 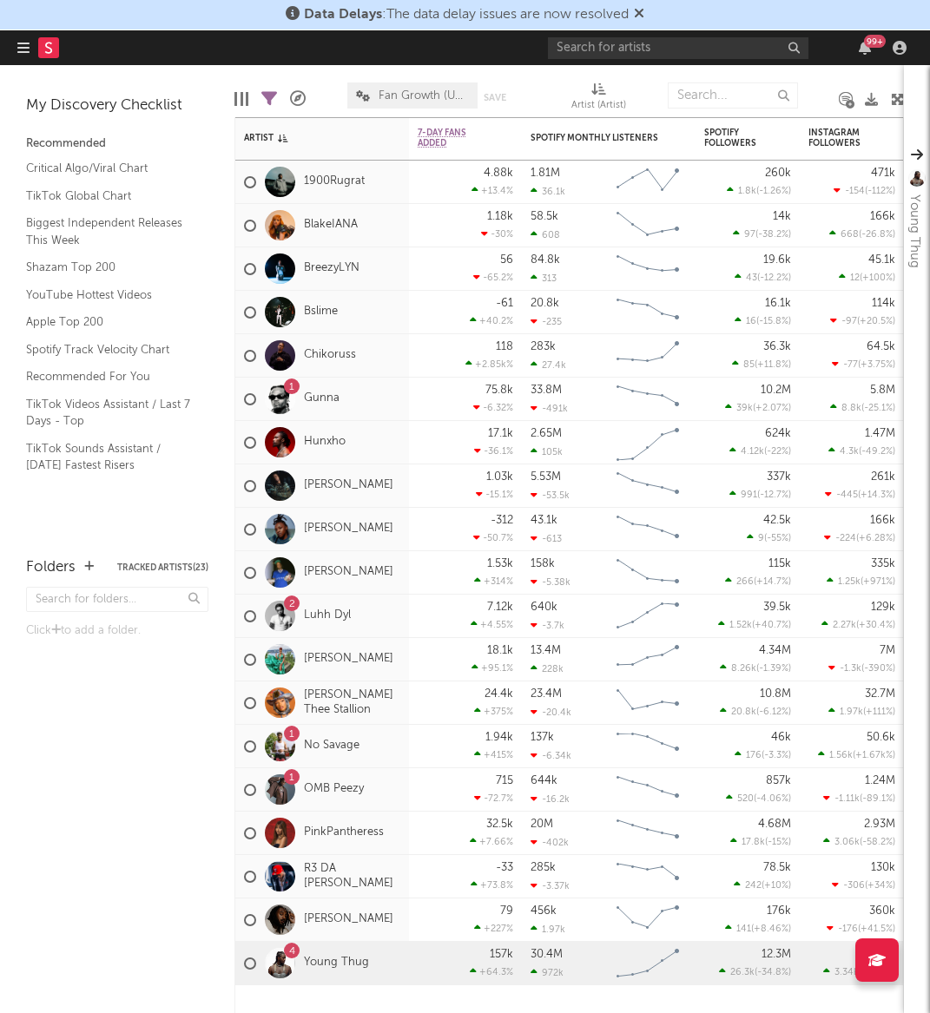 I want to click on span: 1.56k, so click(x=841, y=755).